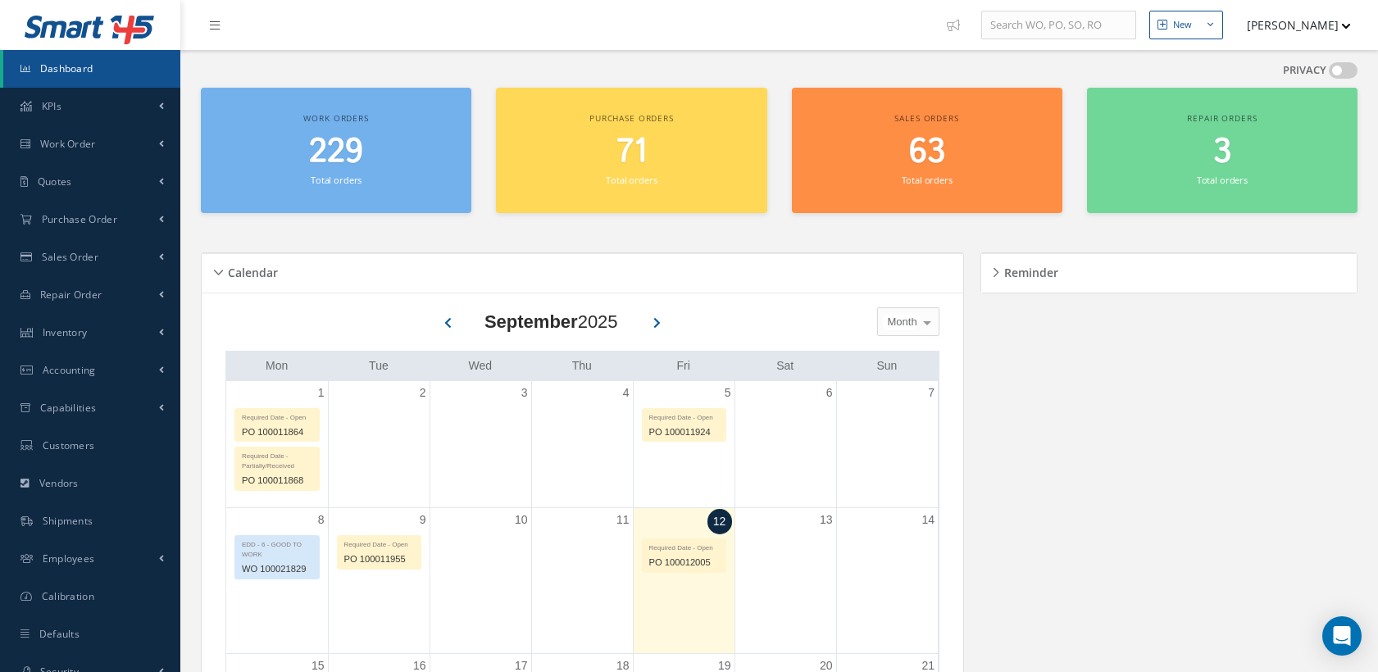  Describe the element at coordinates (928, 520) in the screenshot. I see `a: September 14, 2025` at that location.